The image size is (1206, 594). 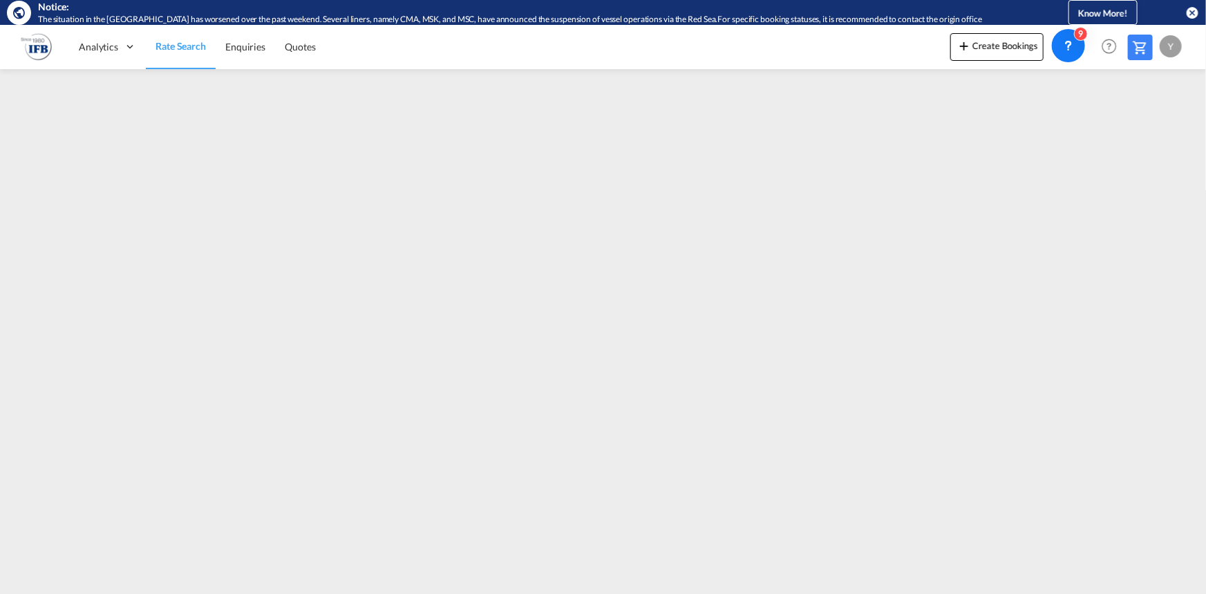 What do you see at coordinates (98, 47) in the screenshot?
I see `span: Analytics` at bounding box center [98, 47].